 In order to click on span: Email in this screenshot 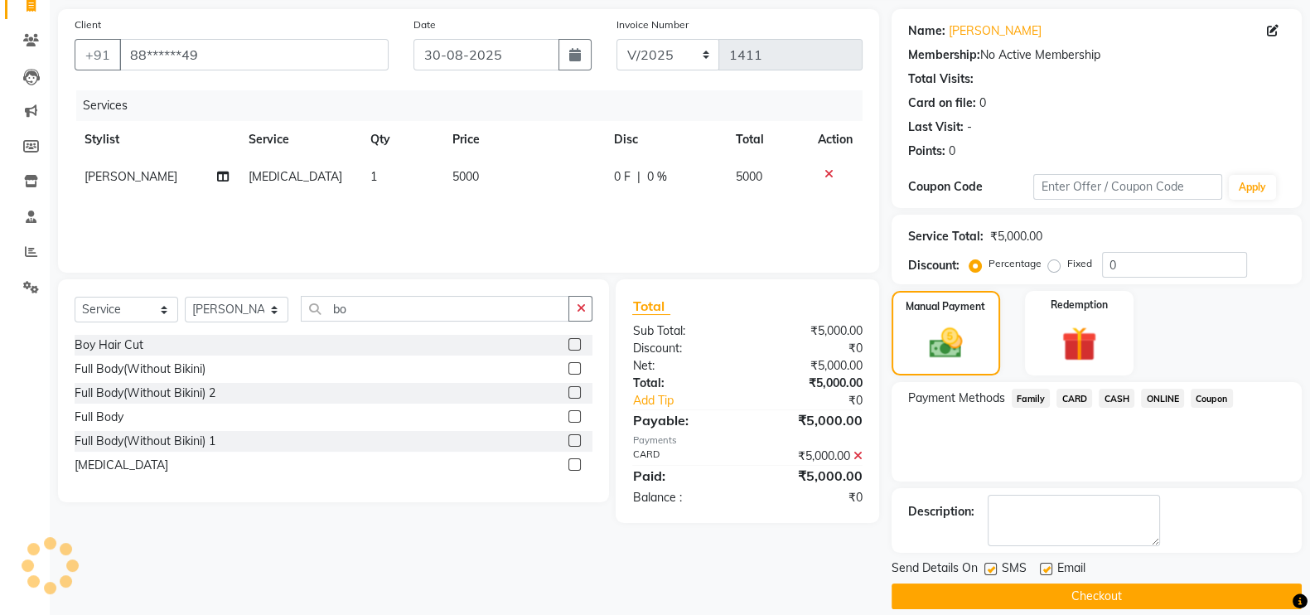, I will do `click(1071, 569)`.